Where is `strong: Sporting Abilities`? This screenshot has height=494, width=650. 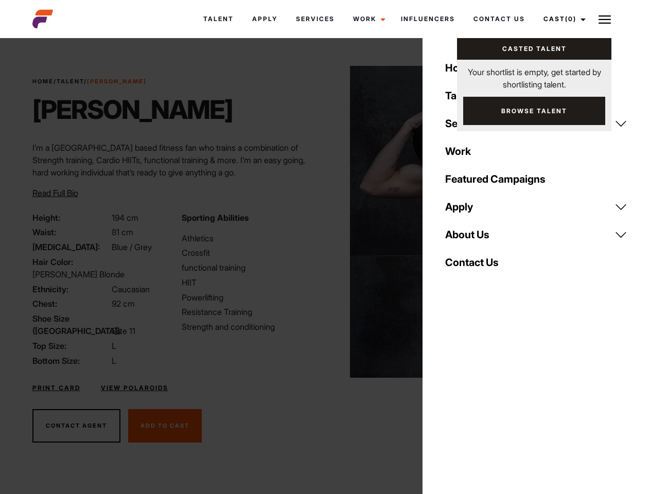 strong: Sporting Abilities is located at coordinates (215, 218).